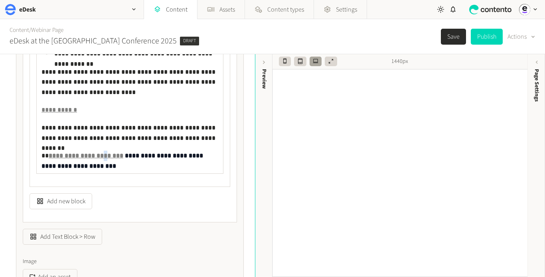 Image resolution: width=545 pixels, height=277 pixels. I want to click on span: Draft, so click(190, 41).